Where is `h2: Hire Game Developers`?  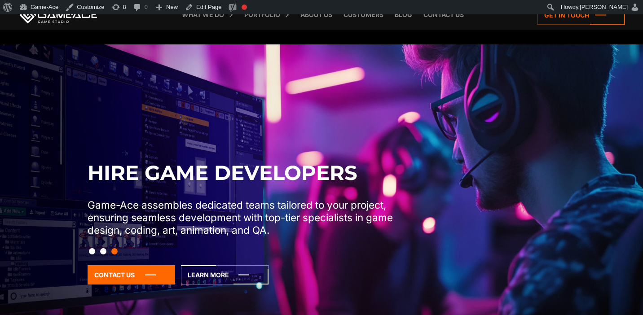
h2: Hire Game Developers is located at coordinates (244, 173).